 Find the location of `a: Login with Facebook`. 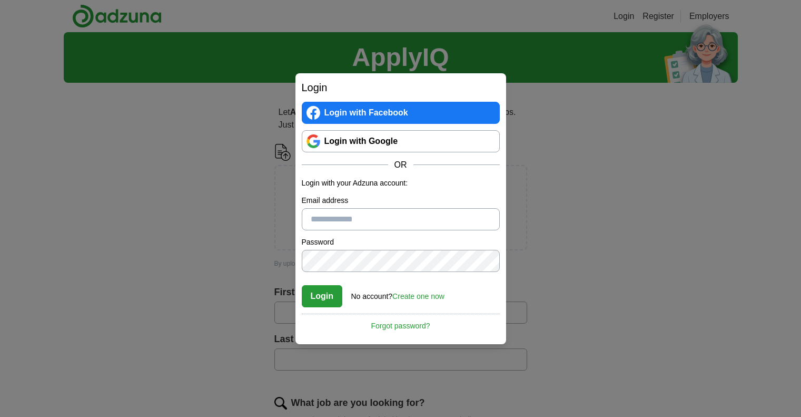

a: Login with Facebook is located at coordinates (401, 113).